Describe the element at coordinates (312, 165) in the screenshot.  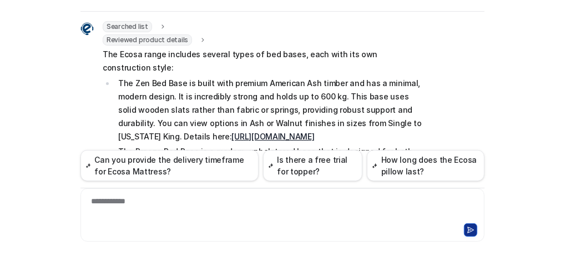
I see `button: Is there a free trial for topper?` at that location.